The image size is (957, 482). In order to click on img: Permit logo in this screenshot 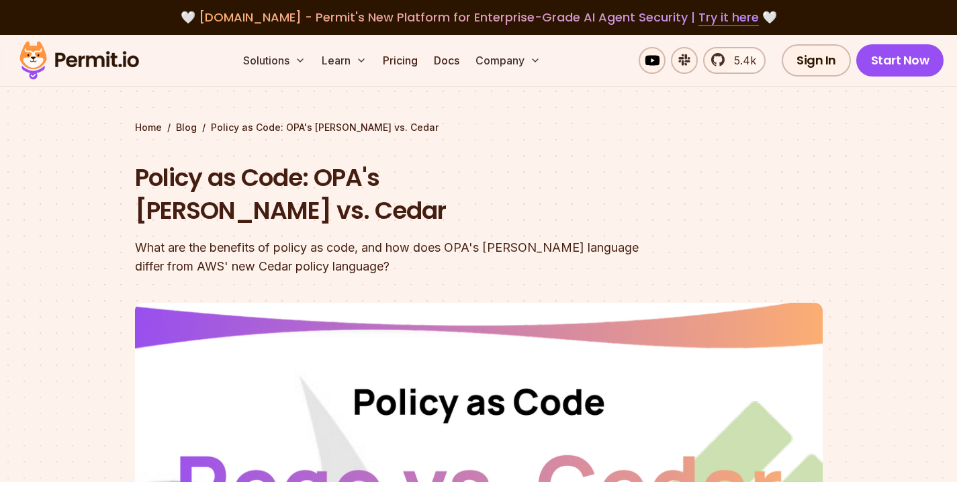, I will do `click(79, 60)`.